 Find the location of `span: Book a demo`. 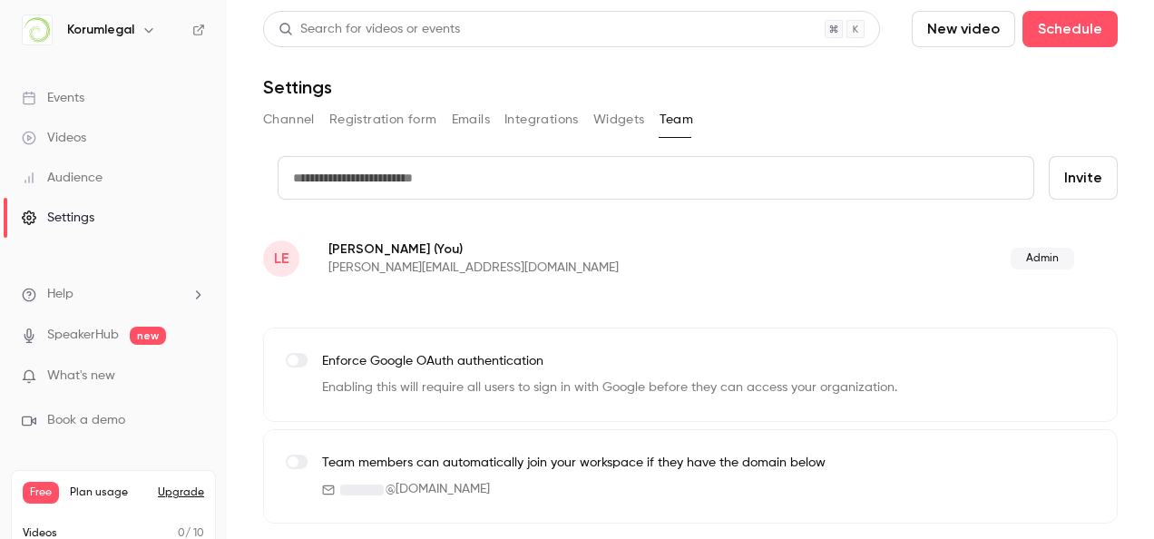

span: Book a demo is located at coordinates (86, 420).